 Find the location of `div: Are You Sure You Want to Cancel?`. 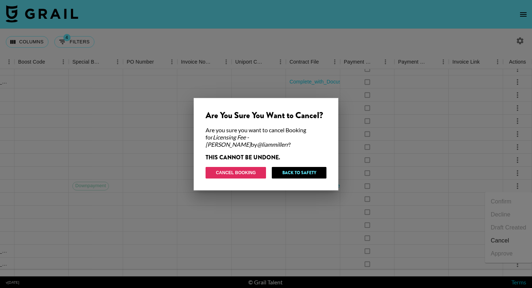

div: Are You Sure You Want to Cancel? is located at coordinates (266, 115).